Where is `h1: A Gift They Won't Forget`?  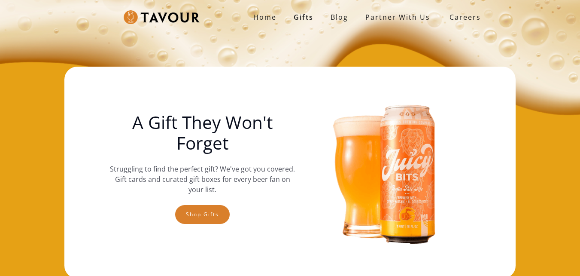 h1: A Gift They Won't Forget is located at coordinates (202, 133).